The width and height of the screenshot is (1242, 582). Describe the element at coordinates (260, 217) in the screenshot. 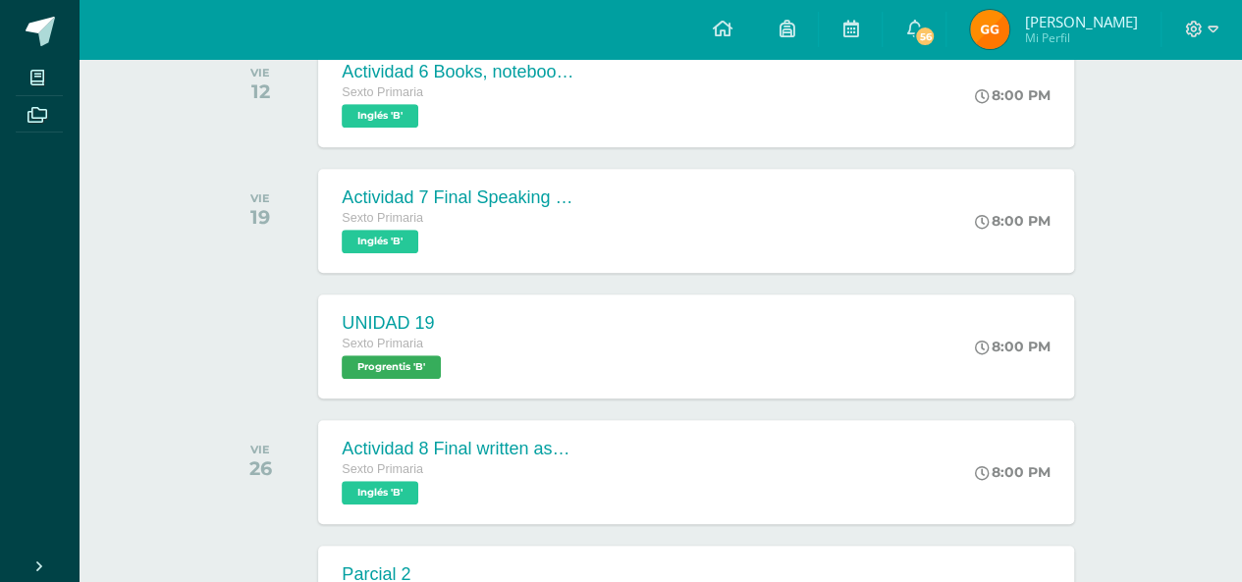

I see `div: 19` at that location.